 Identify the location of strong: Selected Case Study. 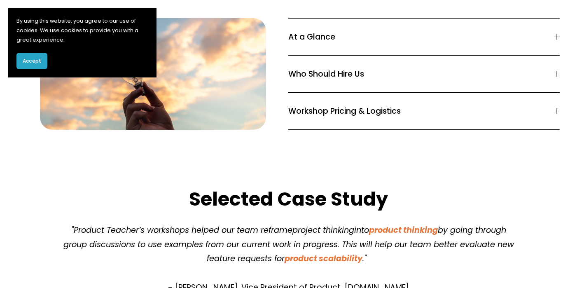
(288, 199).